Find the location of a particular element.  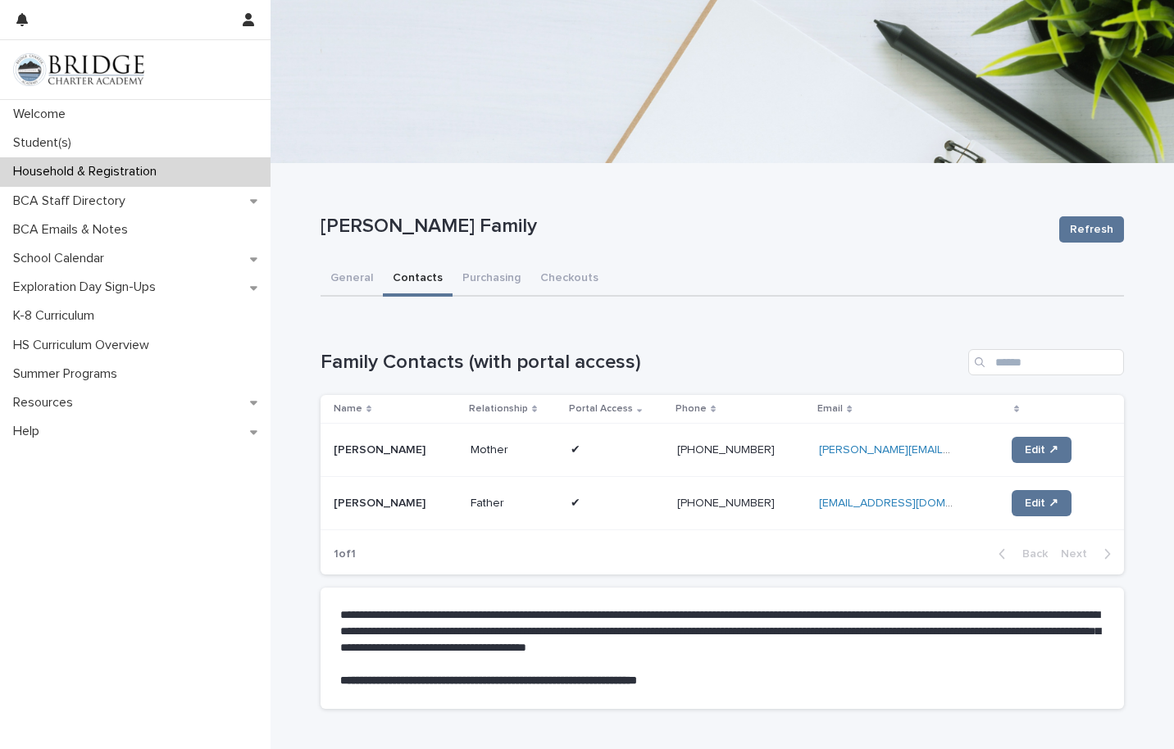

p: Name is located at coordinates (348, 409).